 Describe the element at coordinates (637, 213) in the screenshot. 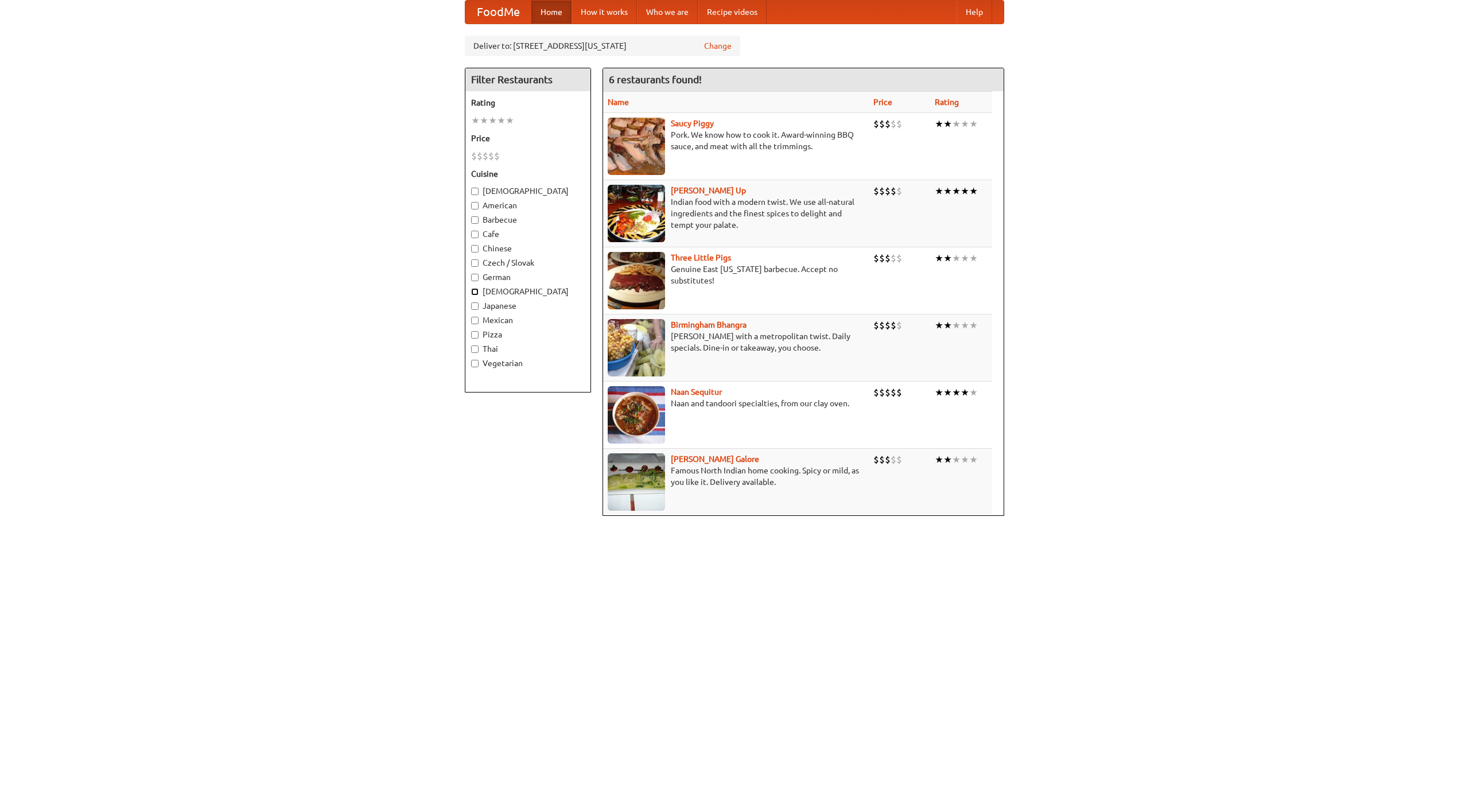

I see `img: curryup.jpg` at that location.